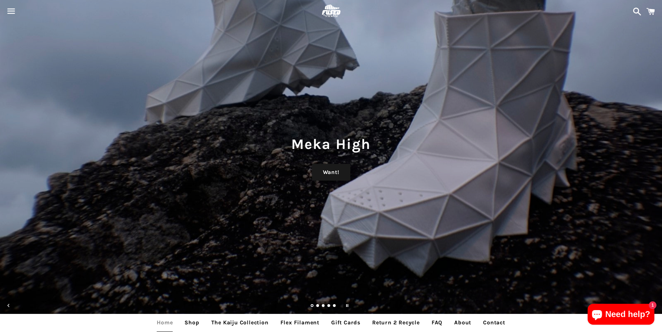 The width and height of the screenshot is (662, 332). Describe the element at coordinates (312, 306) in the screenshot. I see `a: Slide 1, current` at that location.